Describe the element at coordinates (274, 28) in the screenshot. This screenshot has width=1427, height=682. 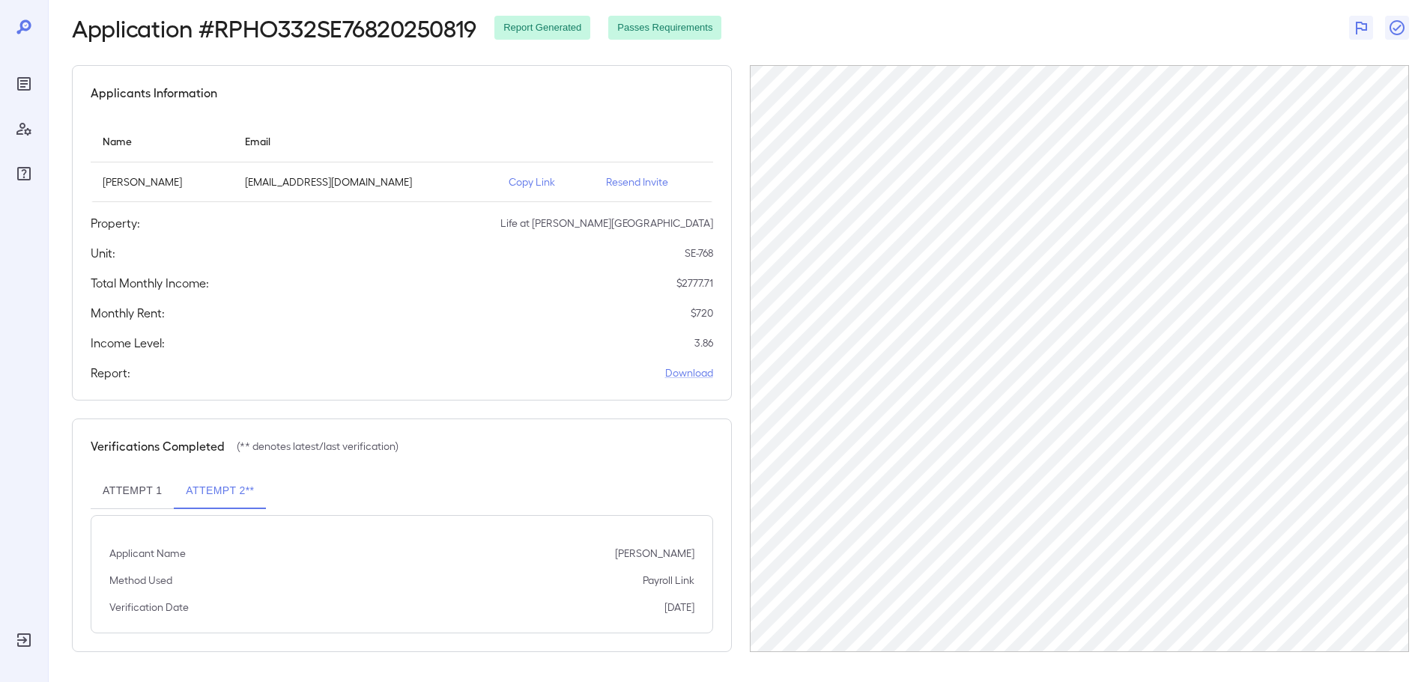
I see `h2: Application # RPHO332SE76820250819` at that location.